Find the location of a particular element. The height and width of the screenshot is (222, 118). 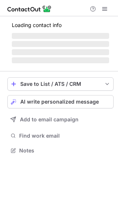

div: Save to List / ATS / CRM is located at coordinates (61, 84).